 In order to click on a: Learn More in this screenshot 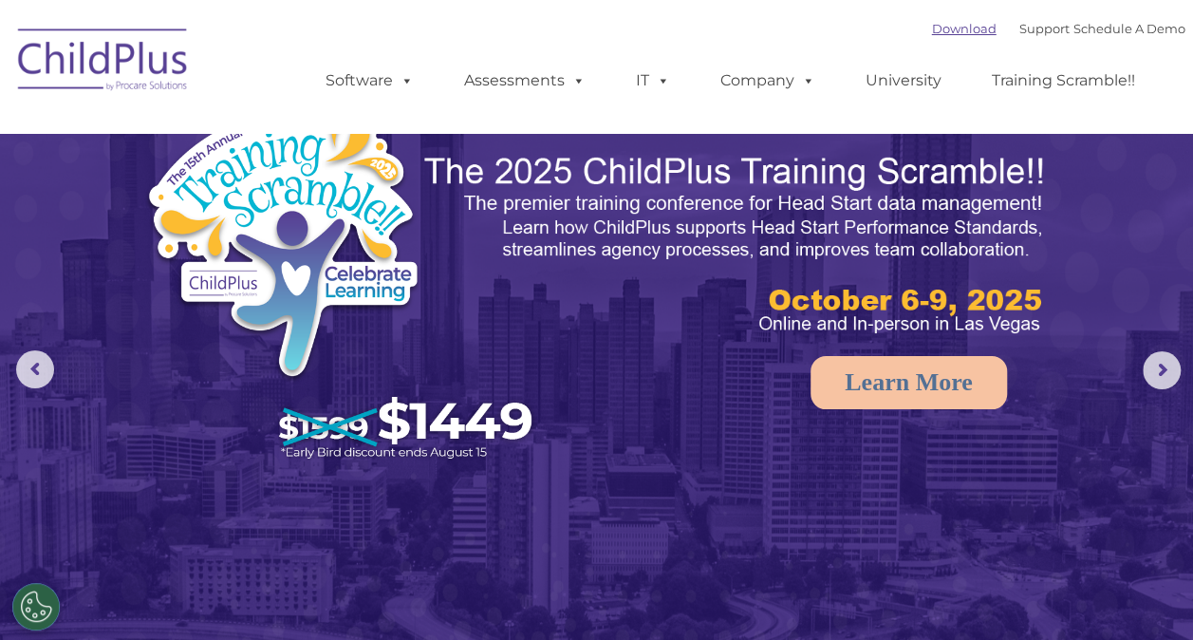, I will do `click(909, 383)`.